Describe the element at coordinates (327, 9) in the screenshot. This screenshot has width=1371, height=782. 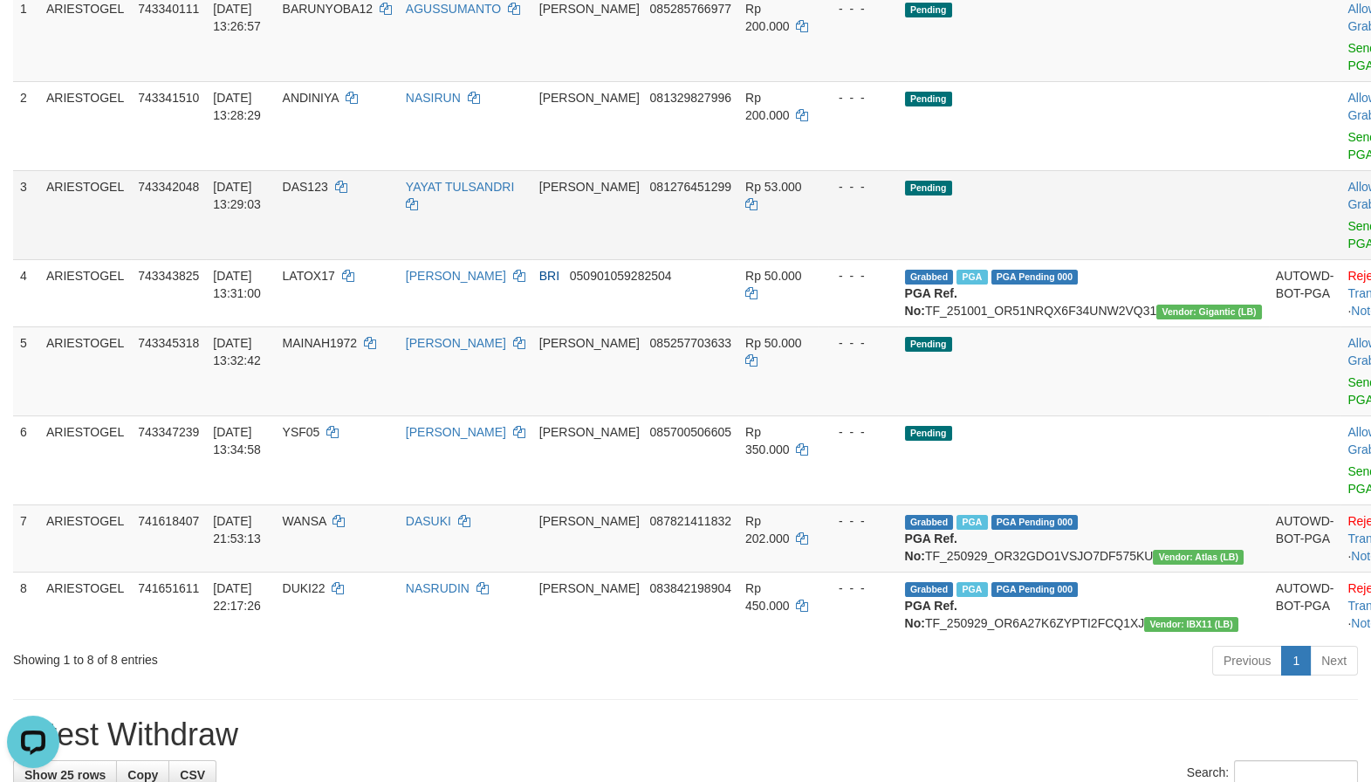
I see `span: BARUNYOBA12` at that location.